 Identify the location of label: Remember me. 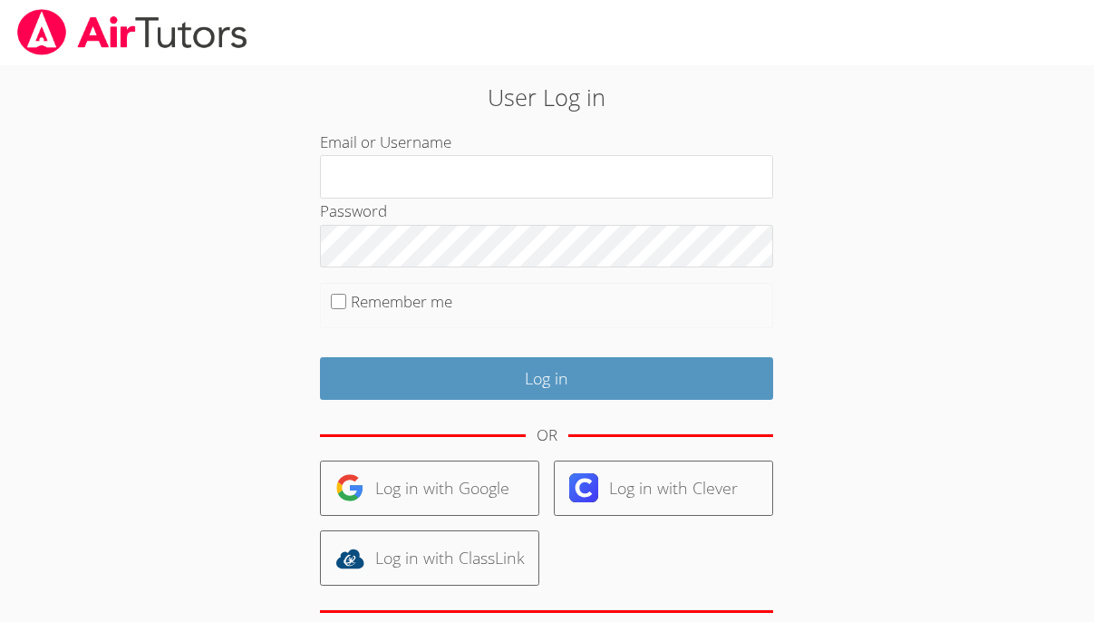
(401, 301).